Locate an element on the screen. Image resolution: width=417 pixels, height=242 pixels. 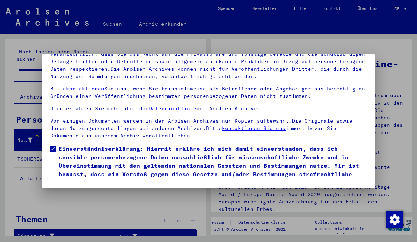
img: Zustimmung ändern is located at coordinates (395, 220).